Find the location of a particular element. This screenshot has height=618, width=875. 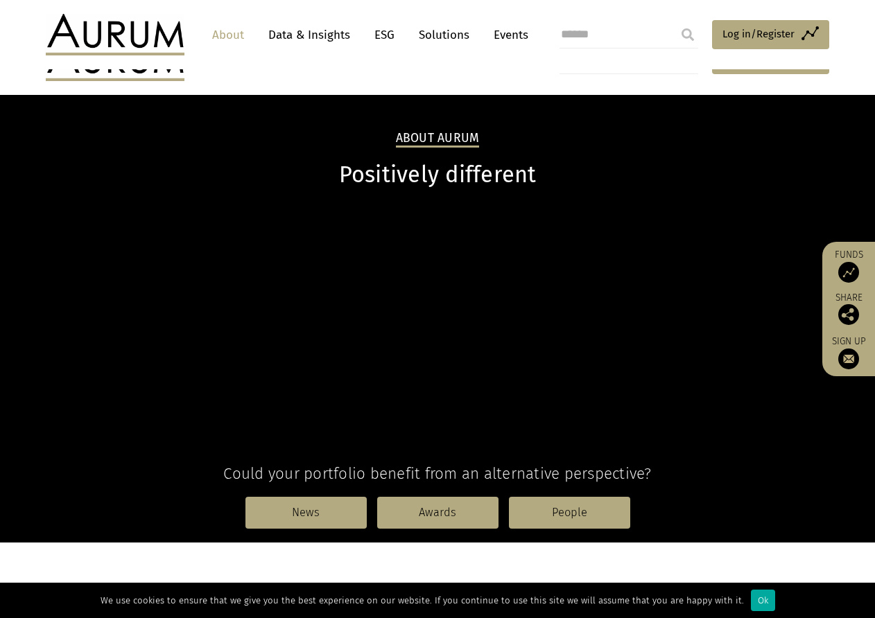

img: Aurum is located at coordinates (115, 35).